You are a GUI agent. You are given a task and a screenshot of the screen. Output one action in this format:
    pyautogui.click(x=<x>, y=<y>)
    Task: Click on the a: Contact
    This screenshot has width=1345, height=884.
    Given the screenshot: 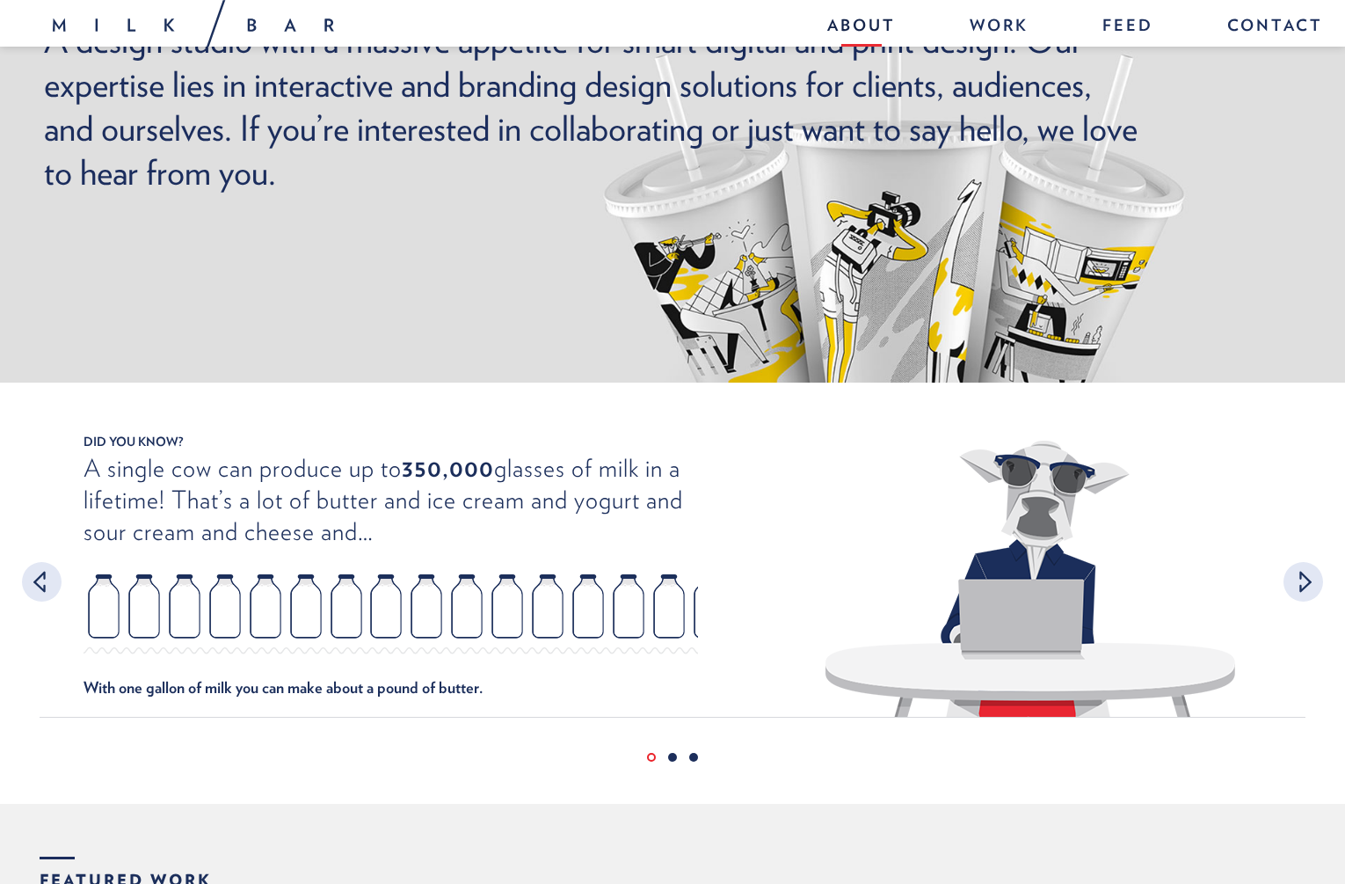 What is the action you would take?
    pyautogui.click(x=1266, y=27)
    